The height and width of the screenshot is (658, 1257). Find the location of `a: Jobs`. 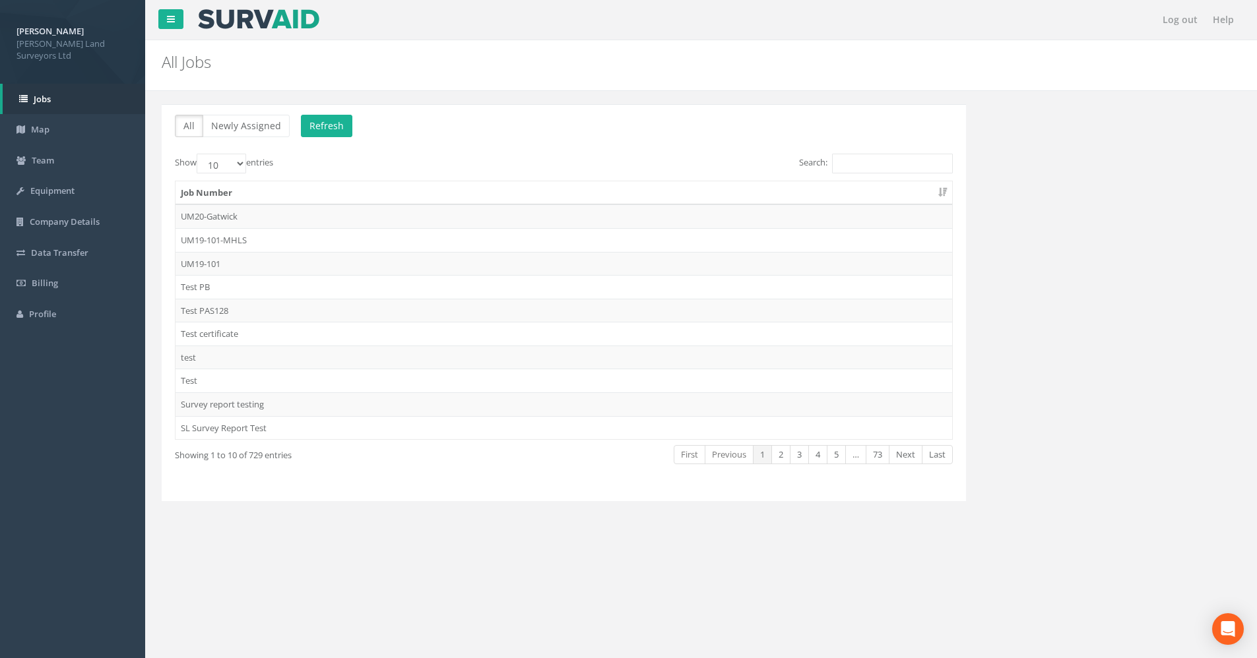

a: Jobs is located at coordinates (74, 99).